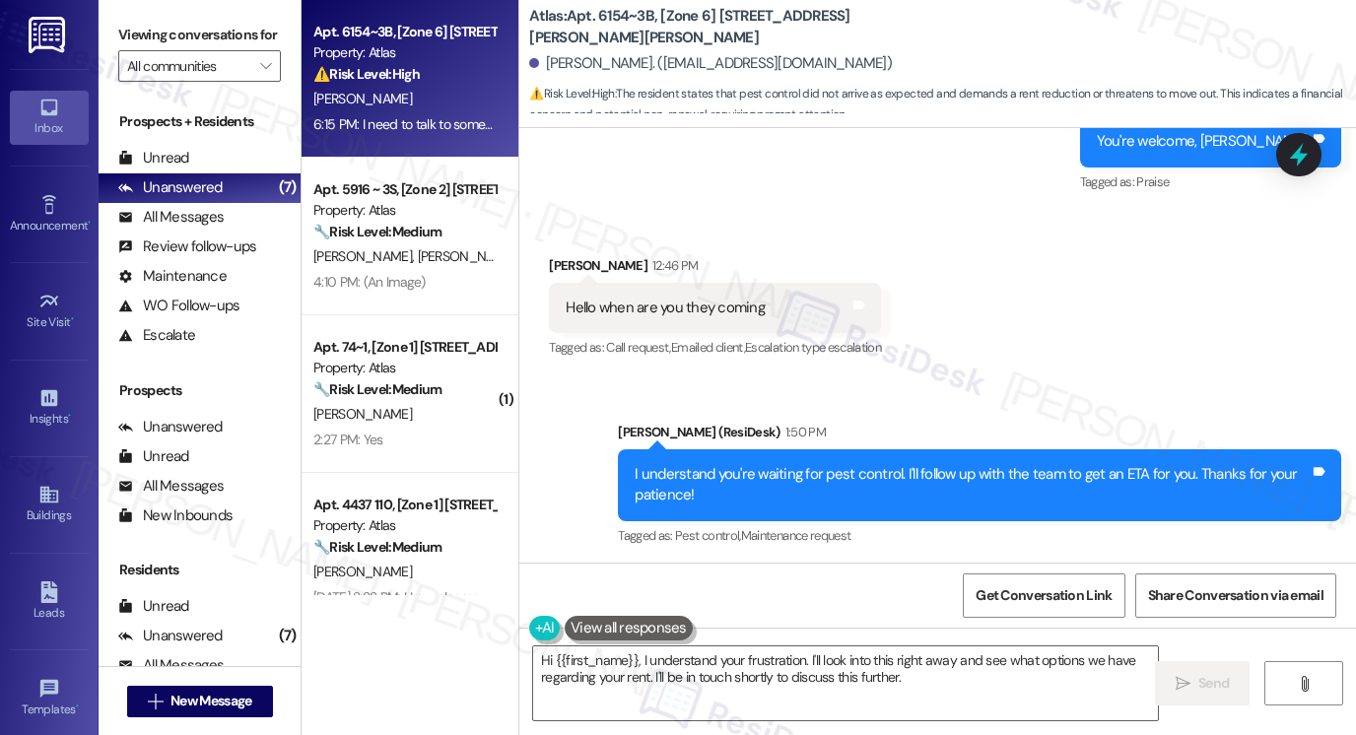 Image resolution: width=1356 pixels, height=735 pixels. Describe the element at coordinates (49, 699) in the screenshot. I see `a: Templates •` at that location.